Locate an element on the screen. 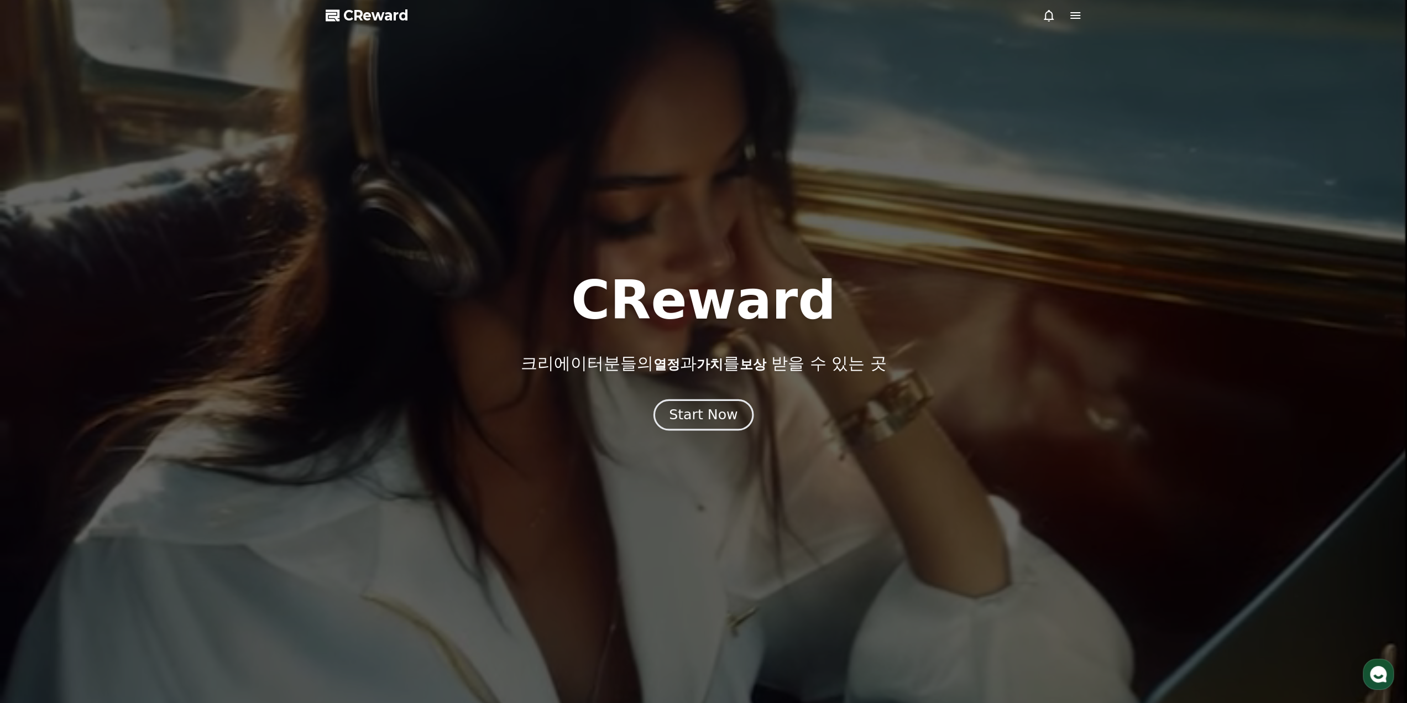 This screenshot has width=1407, height=703. a: CReward is located at coordinates (367, 15).